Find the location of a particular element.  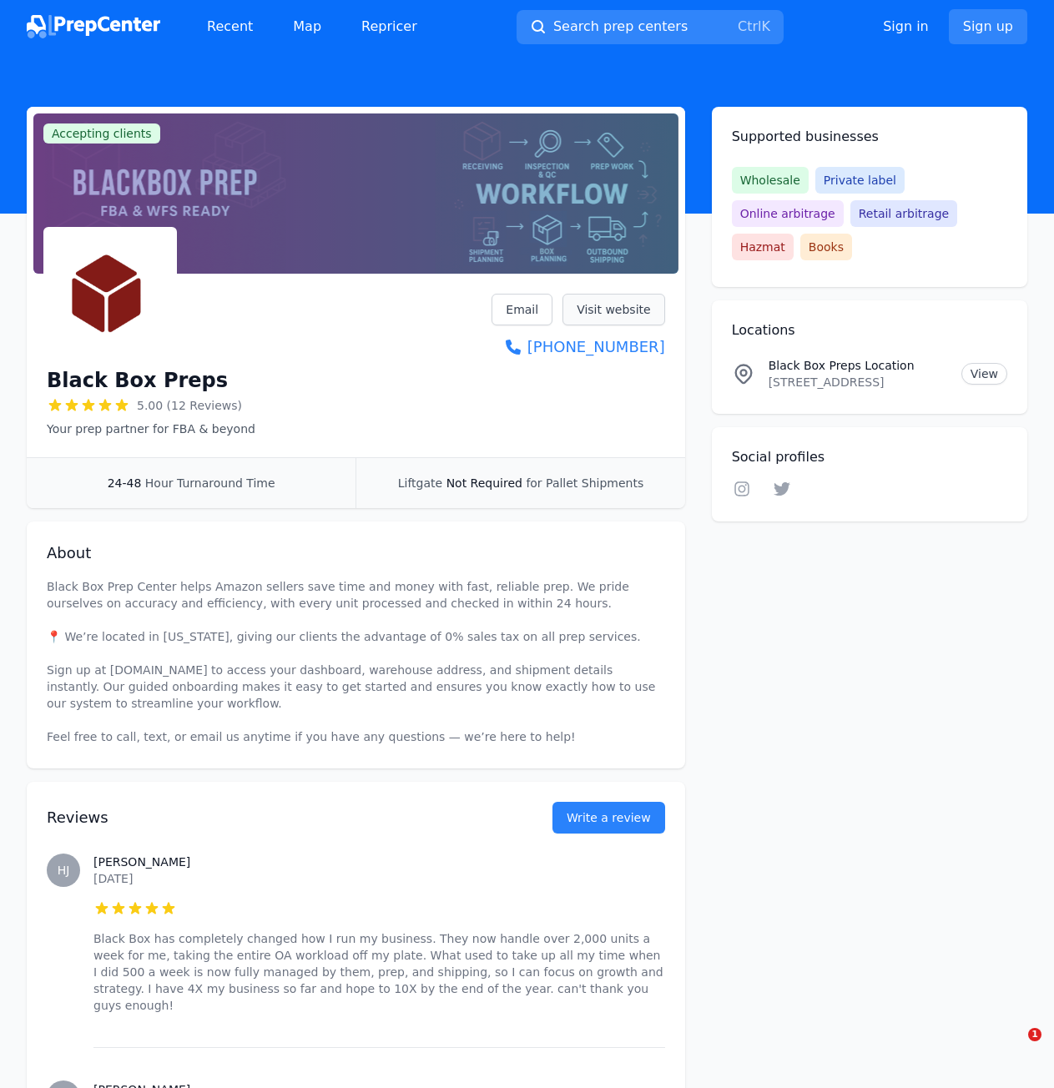

span: Not Required is located at coordinates (484, 483).